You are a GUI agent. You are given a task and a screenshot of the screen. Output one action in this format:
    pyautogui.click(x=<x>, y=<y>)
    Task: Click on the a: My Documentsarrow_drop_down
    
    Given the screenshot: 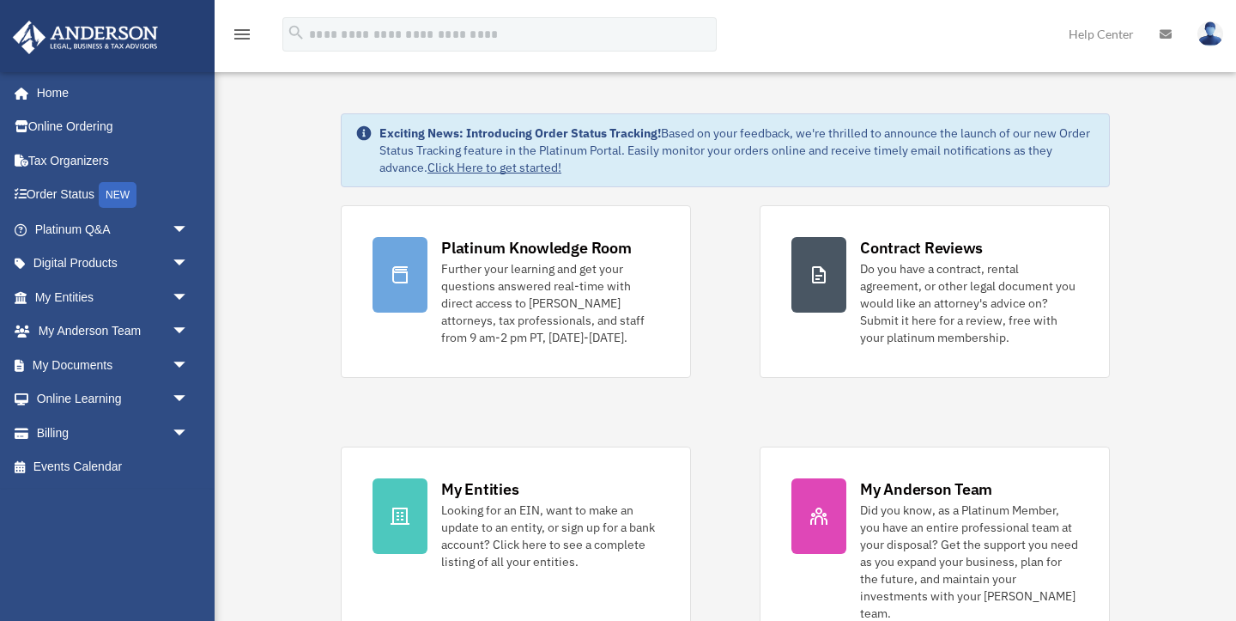 What is the action you would take?
    pyautogui.click(x=113, y=365)
    